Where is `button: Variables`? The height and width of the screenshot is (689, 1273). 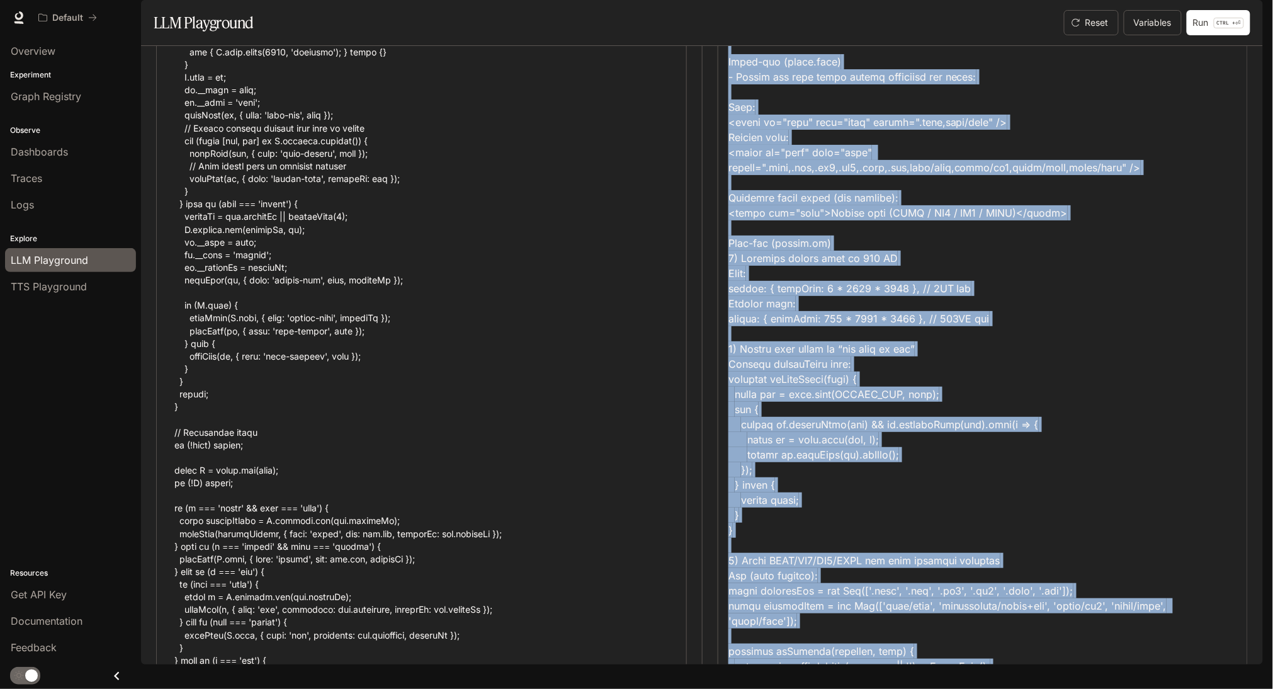 button: Variables is located at coordinates (1152, 23).